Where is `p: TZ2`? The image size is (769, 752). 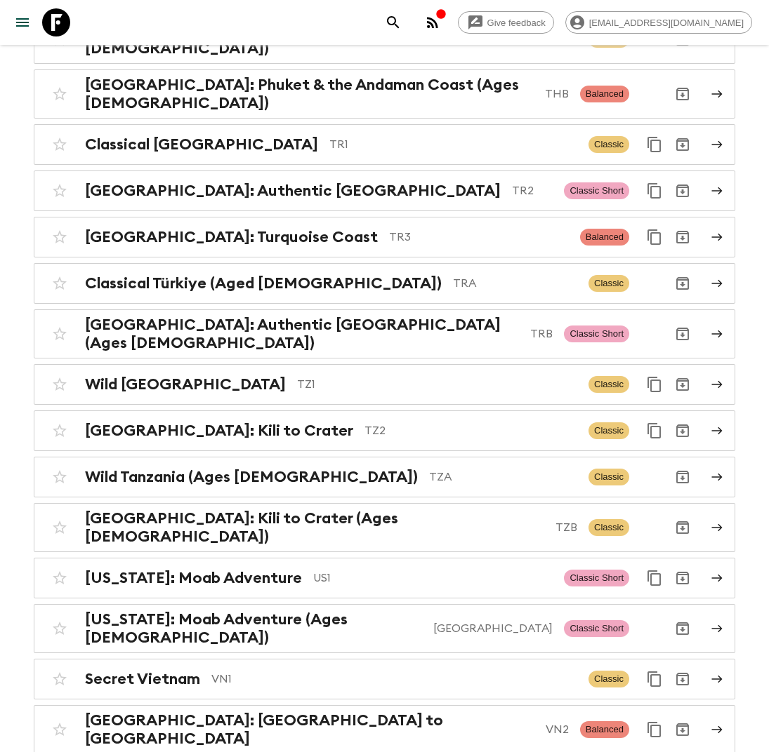 p: TZ2 is located at coordinates (470, 431).